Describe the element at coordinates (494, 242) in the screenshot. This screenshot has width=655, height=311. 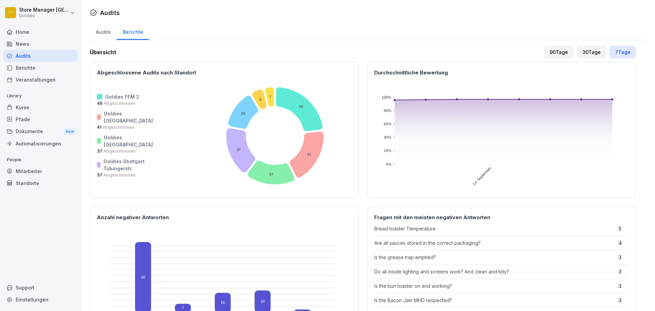
I see `p: Are all sauces stored in the correct packaging?` at that location.